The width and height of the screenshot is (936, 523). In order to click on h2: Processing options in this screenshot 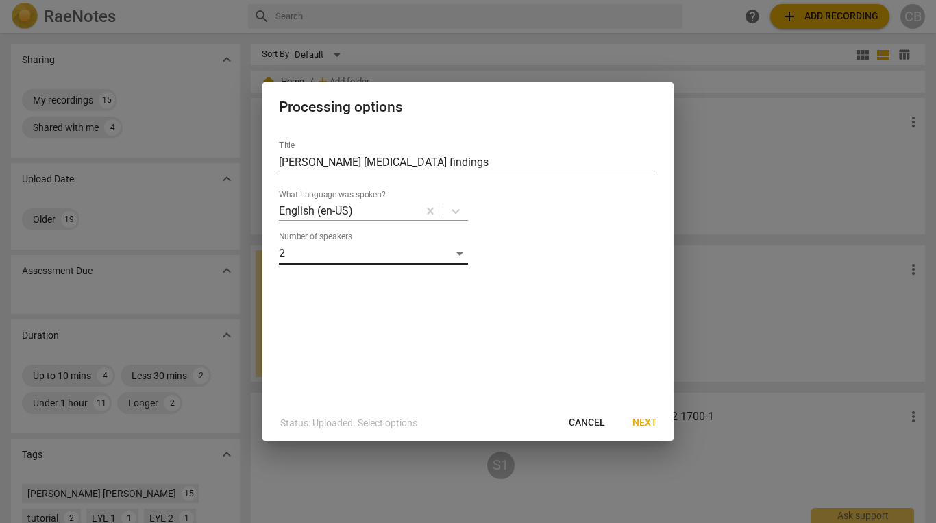, I will do `click(468, 107)`.